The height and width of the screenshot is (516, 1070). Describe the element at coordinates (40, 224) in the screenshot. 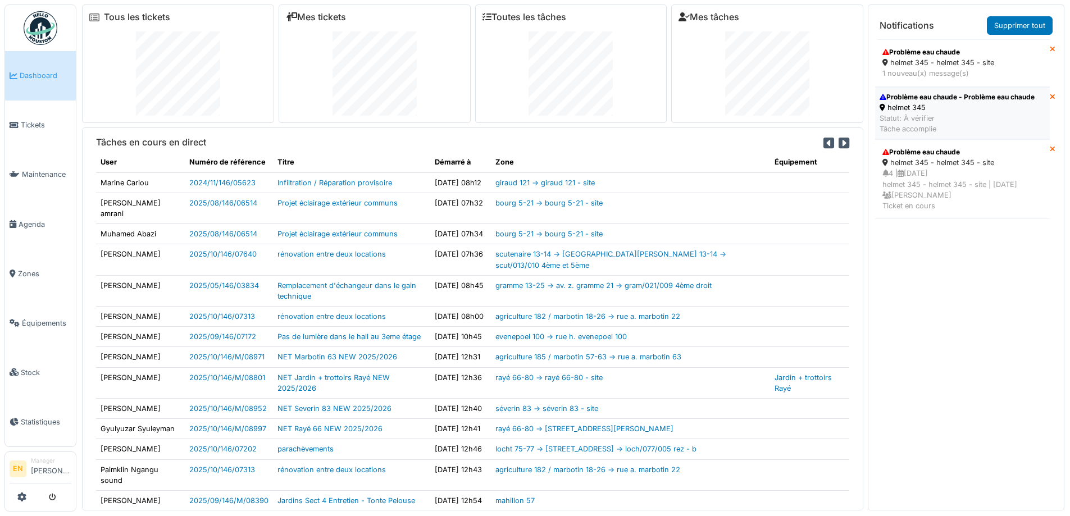

I see `a: Agenda` at that location.